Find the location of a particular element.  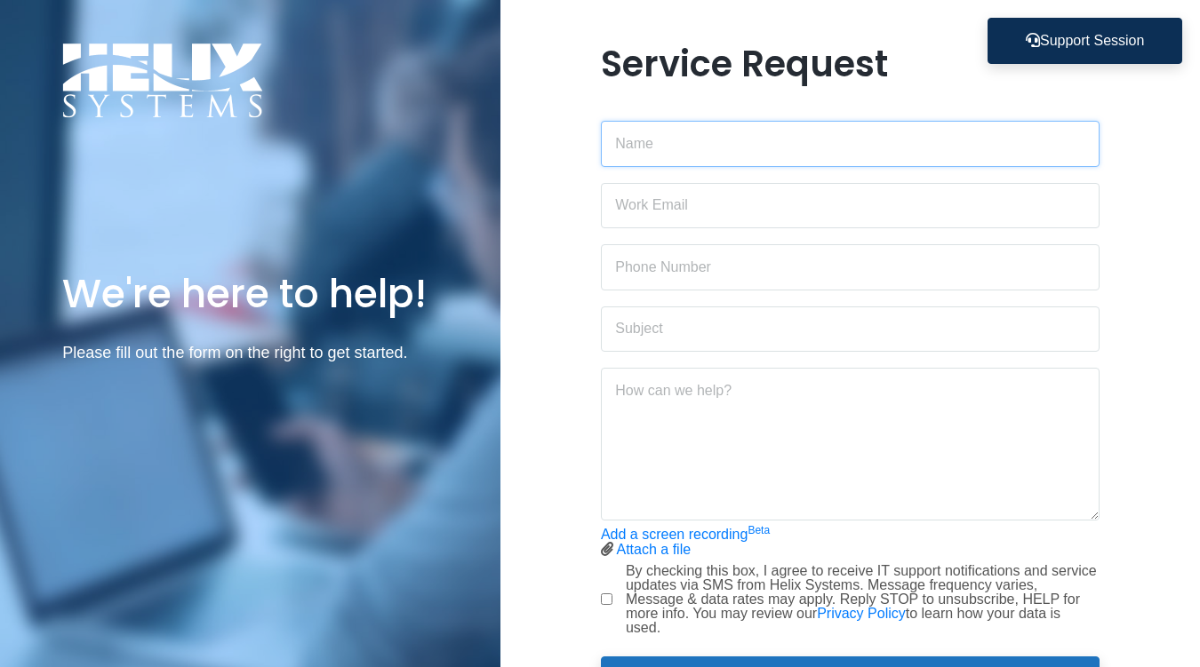

p: Please fill out the form on the right to get started. is located at coordinates (250, 353).